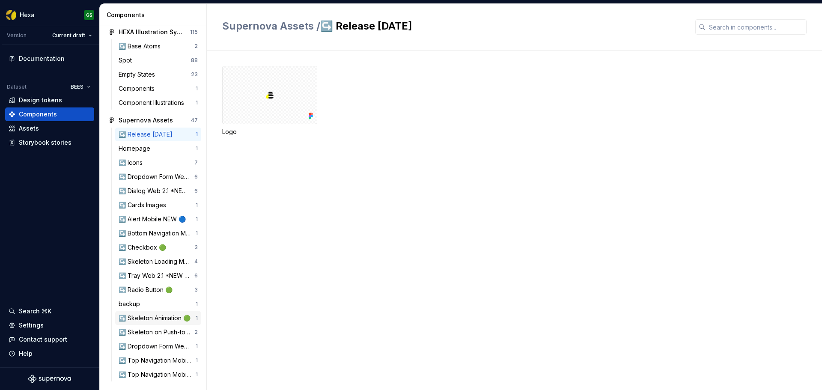  What do you see at coordinates (158, 149) in the screenshot?
I see `a: Homepage1` at bounding box center [158, 149].